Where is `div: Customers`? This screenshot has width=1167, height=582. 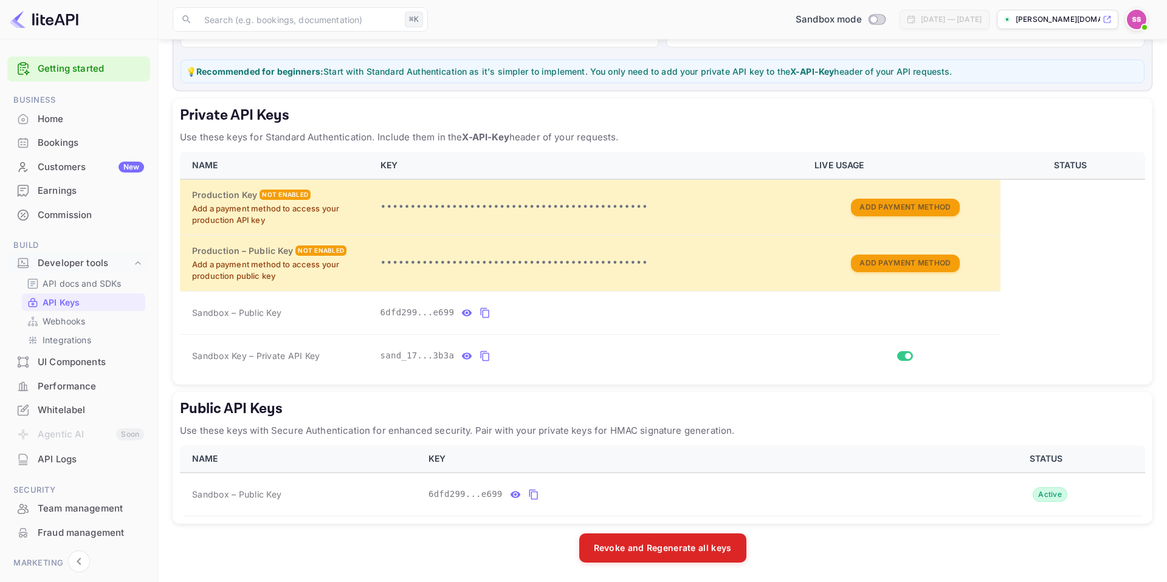
div: Customers is located at coordinates (91, 167).